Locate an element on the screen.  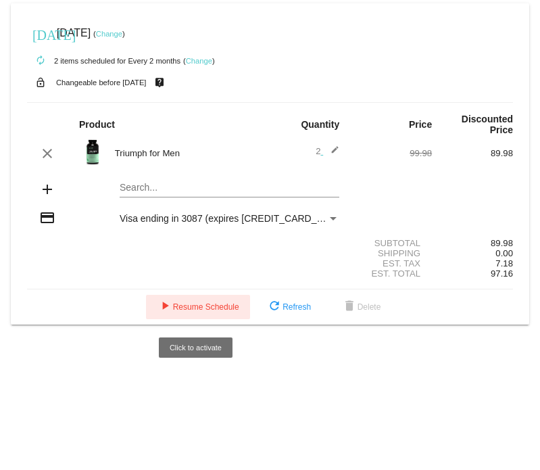
img: Image-1-Triumph_carousel-front-transp.png is located at coordinates (93, 152).